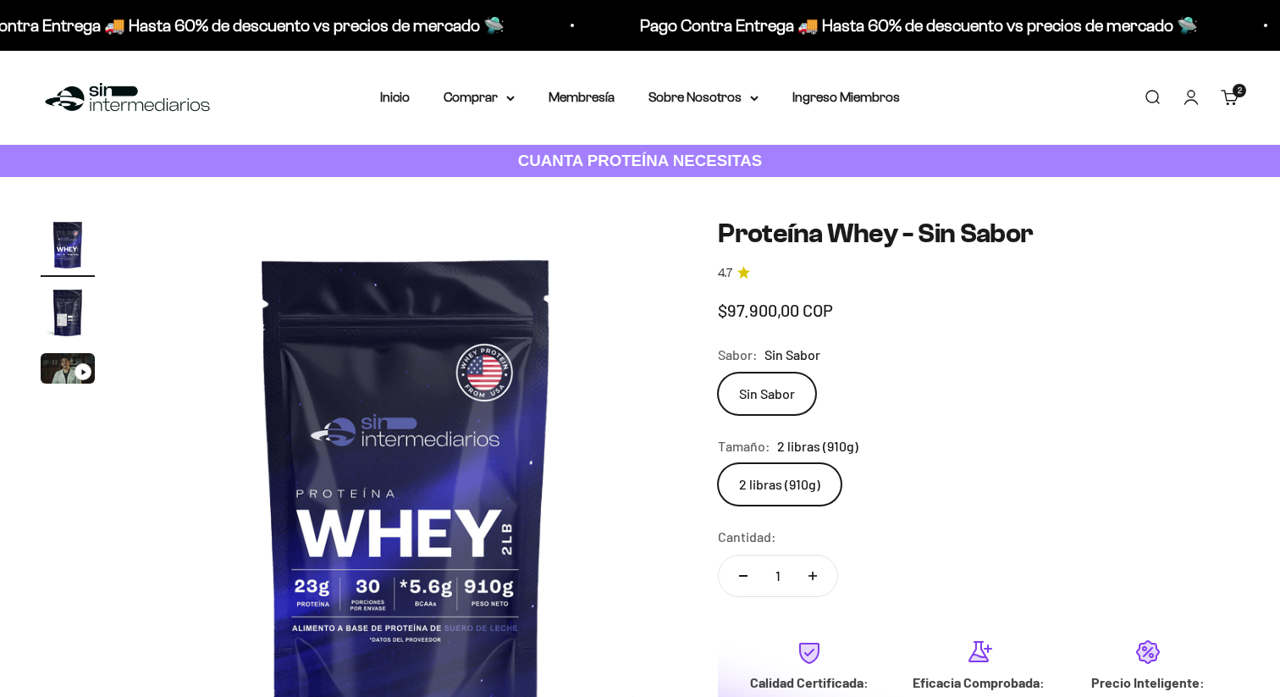 Image resolution: width=1280 pixels, height=697 pixels. Describe the element at coordinates (978, 234) in the screenshot. I see `h1: Proteína Whey - Sin Sabor` at that location.